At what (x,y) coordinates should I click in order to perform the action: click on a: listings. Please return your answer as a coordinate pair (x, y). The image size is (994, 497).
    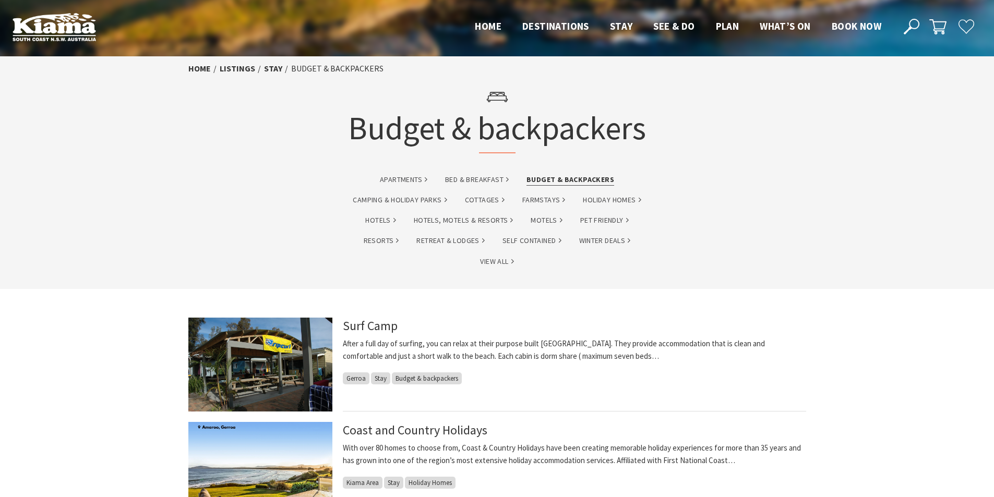
    Looking at the image, I should click on (237, 68).